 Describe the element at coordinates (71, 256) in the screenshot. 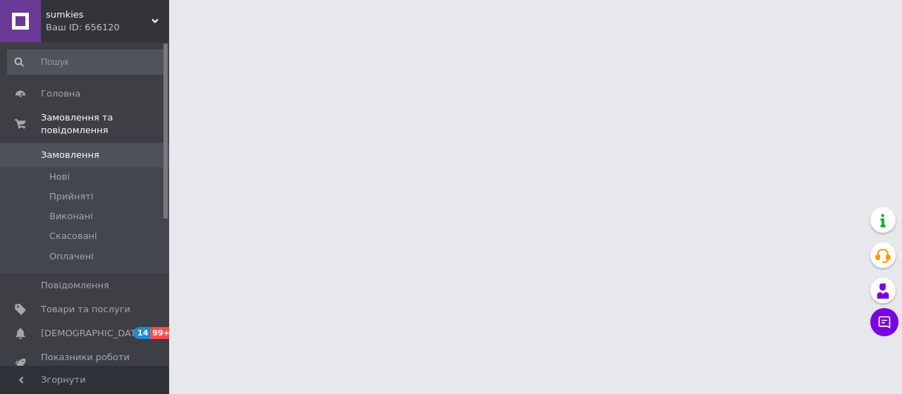

I see `span: Оплачені` at that location.